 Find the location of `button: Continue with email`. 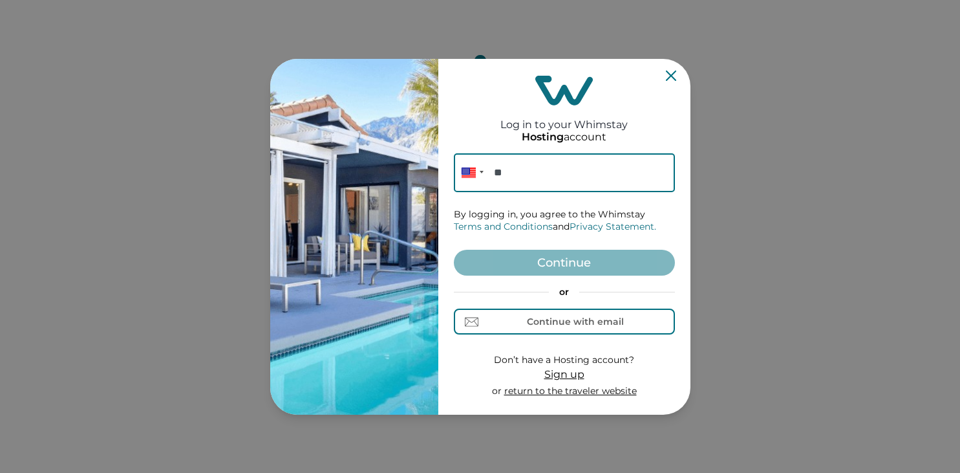

button: Continue with email is located at coordinates (564, 321).